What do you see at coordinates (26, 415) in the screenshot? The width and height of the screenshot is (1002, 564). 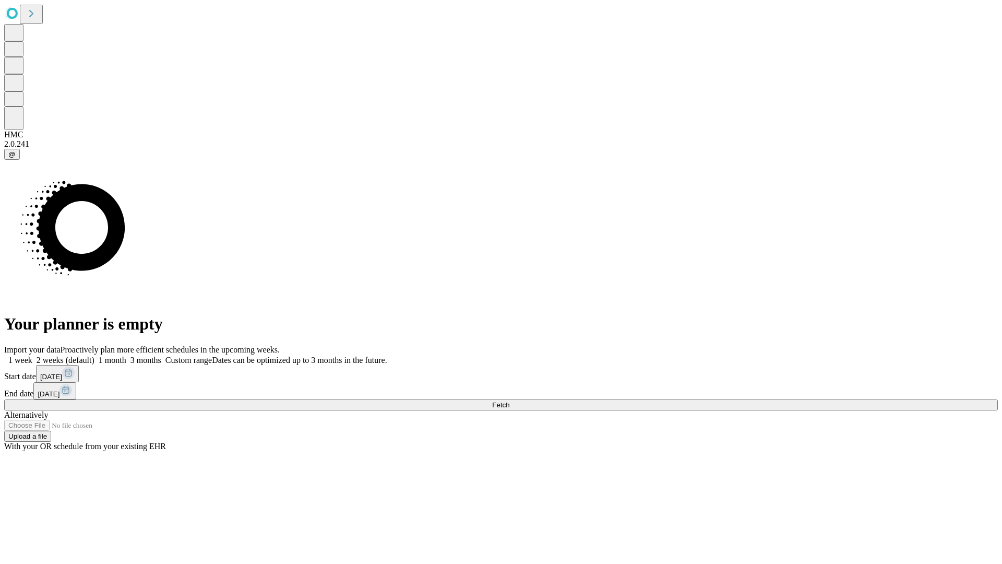 I see `span: Alternatively` at bounding box center [26, 415].